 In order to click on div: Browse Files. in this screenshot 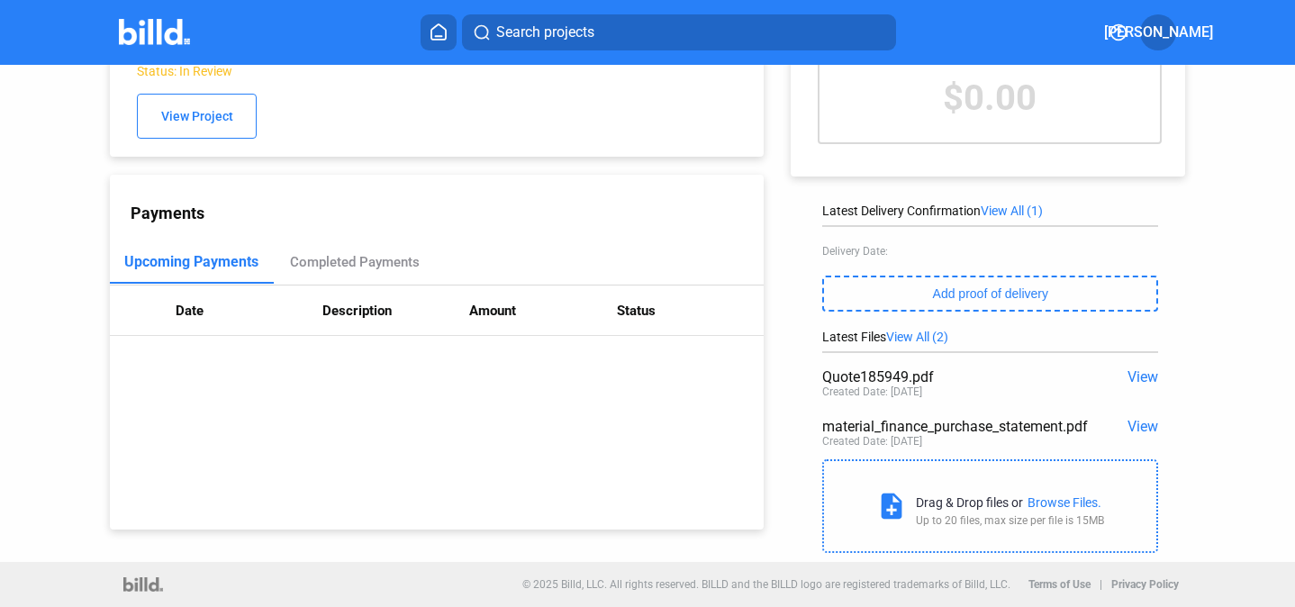, I will do `click(1064, 502)`.